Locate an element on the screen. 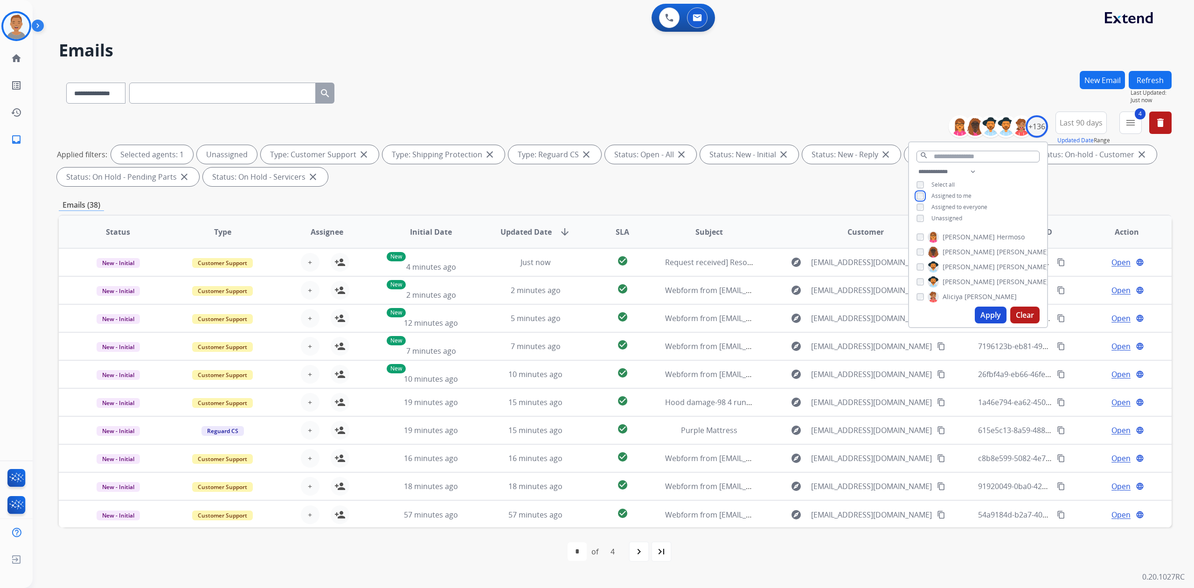 The width and height of the screenshot is (1194, 588). span: Last 90 days is located at coordinates (1081, 123).